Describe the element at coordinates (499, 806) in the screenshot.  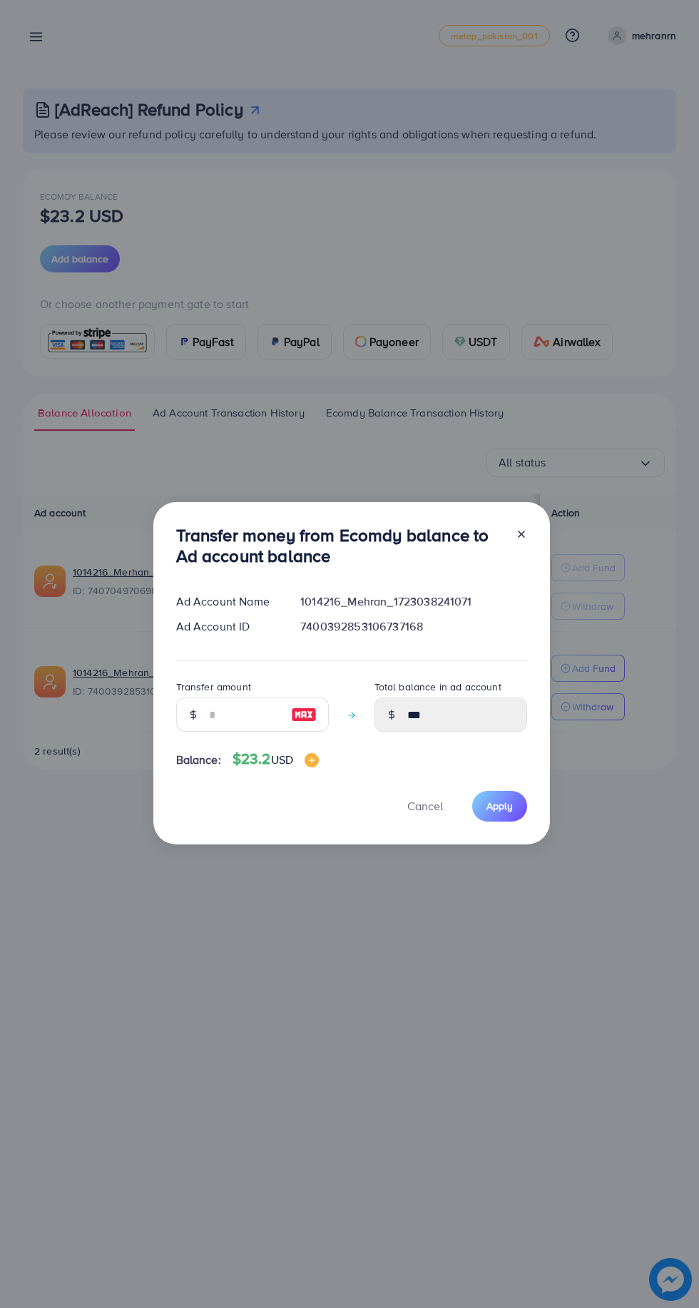
I see `span: Apply` at that location.